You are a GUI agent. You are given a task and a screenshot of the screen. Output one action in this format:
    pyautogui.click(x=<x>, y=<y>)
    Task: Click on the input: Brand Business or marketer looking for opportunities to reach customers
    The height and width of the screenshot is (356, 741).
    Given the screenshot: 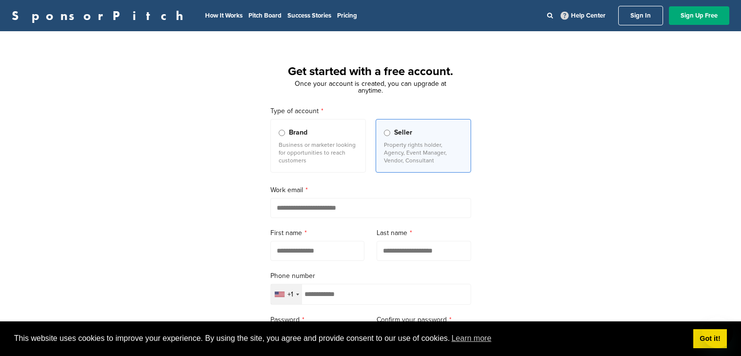 What is the action you would take?
    pyautogui.click(x=282, y=133)
    